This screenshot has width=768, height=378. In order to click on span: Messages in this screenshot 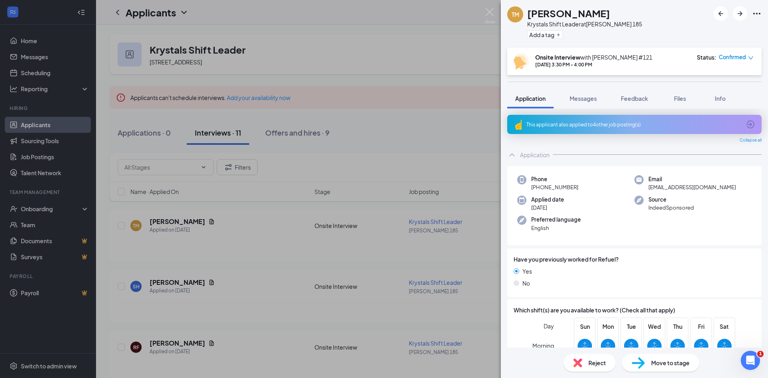, I will do `click(583, 98)`.